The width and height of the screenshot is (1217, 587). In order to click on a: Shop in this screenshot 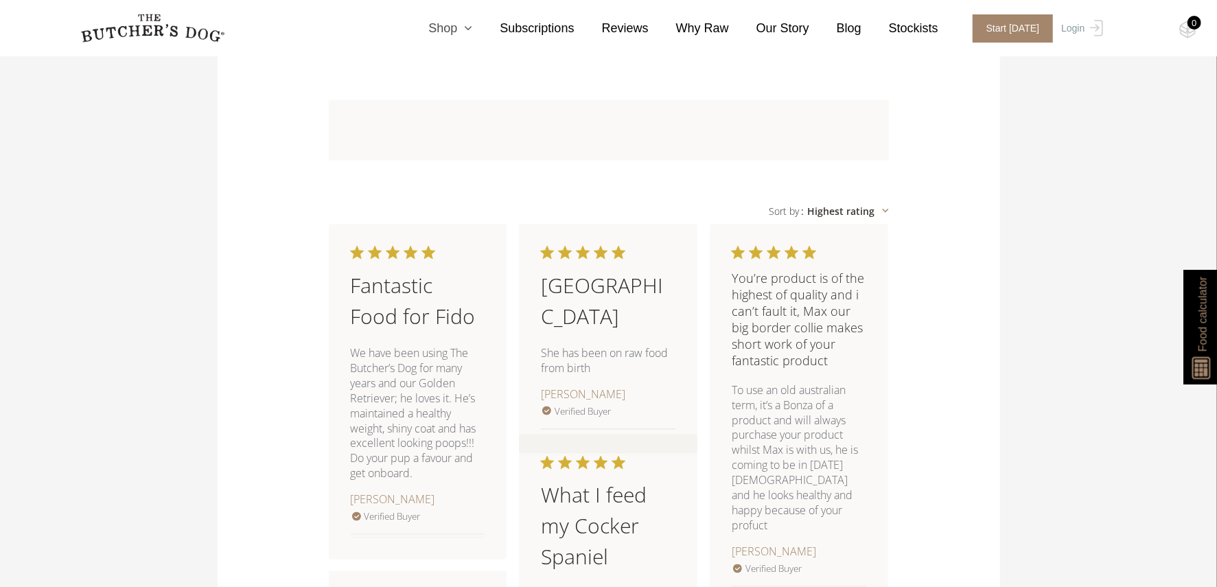, I will do `click(436, 28)`.